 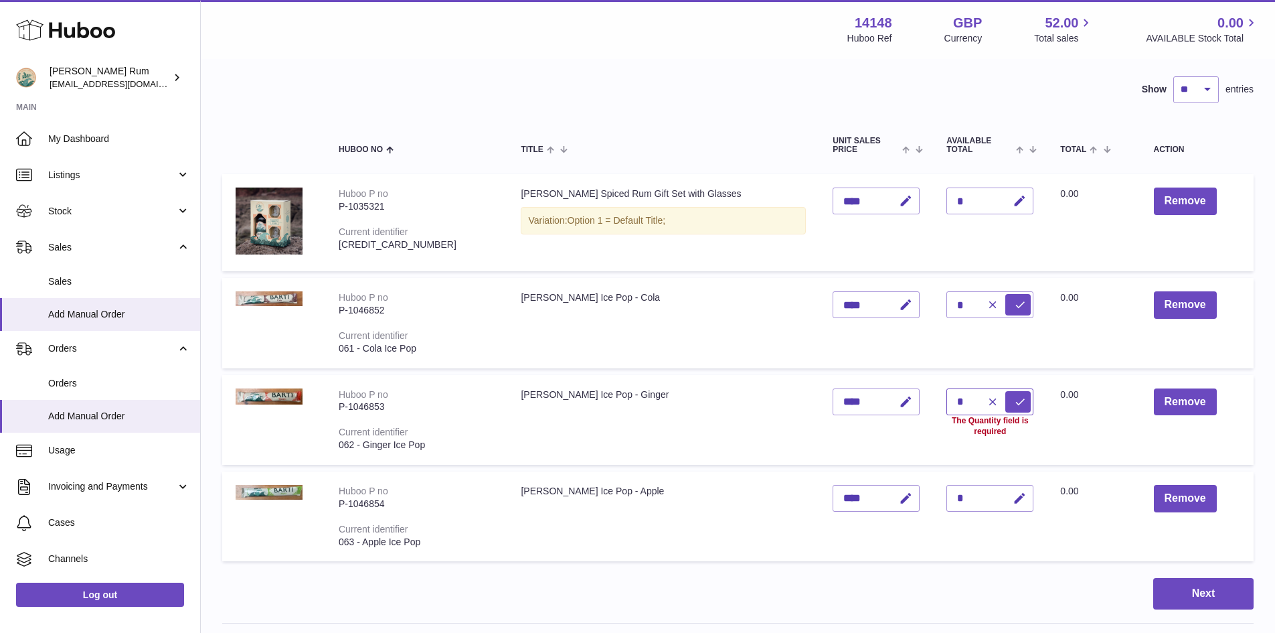 What do you see at coordinates (112, 175) in the screenshot?
I see `span: Listings` at bounding box center [112, 175].